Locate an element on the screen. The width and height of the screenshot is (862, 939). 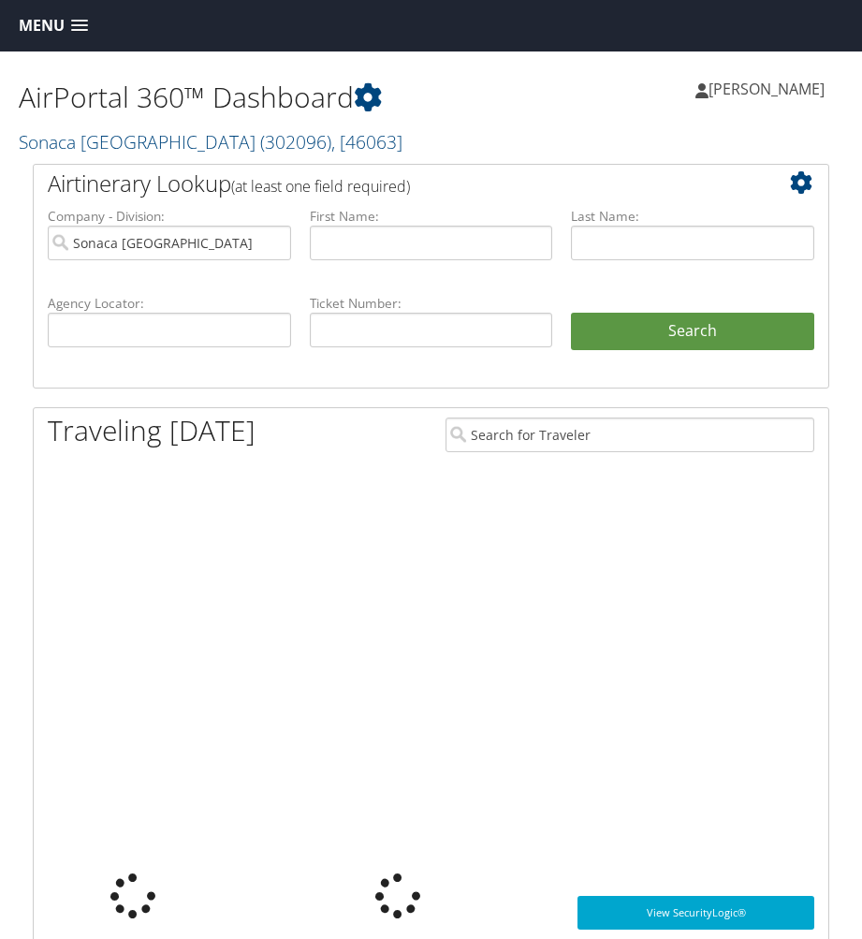
label: Ticket Number: is located at coordinates (432, 303).